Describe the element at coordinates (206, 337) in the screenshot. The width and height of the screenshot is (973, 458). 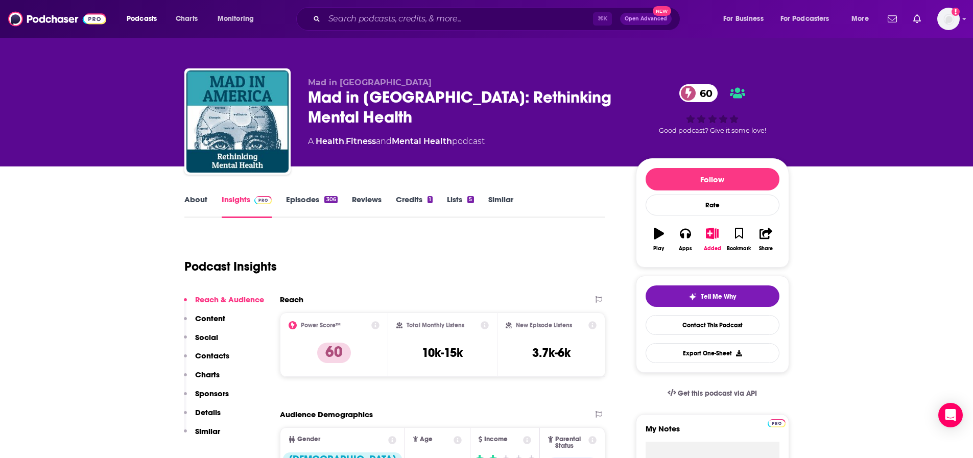
I see `p: Social` at that location.